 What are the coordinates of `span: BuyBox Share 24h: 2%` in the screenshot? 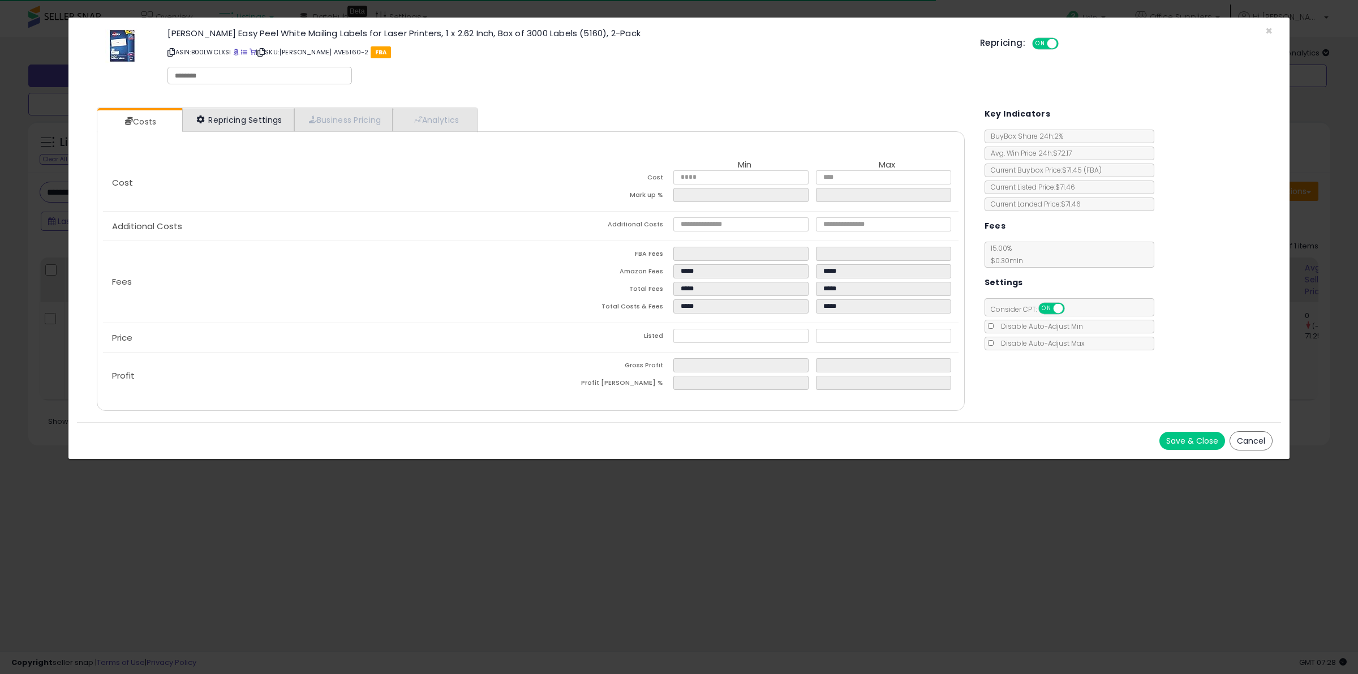 It's located at (1024, 136).